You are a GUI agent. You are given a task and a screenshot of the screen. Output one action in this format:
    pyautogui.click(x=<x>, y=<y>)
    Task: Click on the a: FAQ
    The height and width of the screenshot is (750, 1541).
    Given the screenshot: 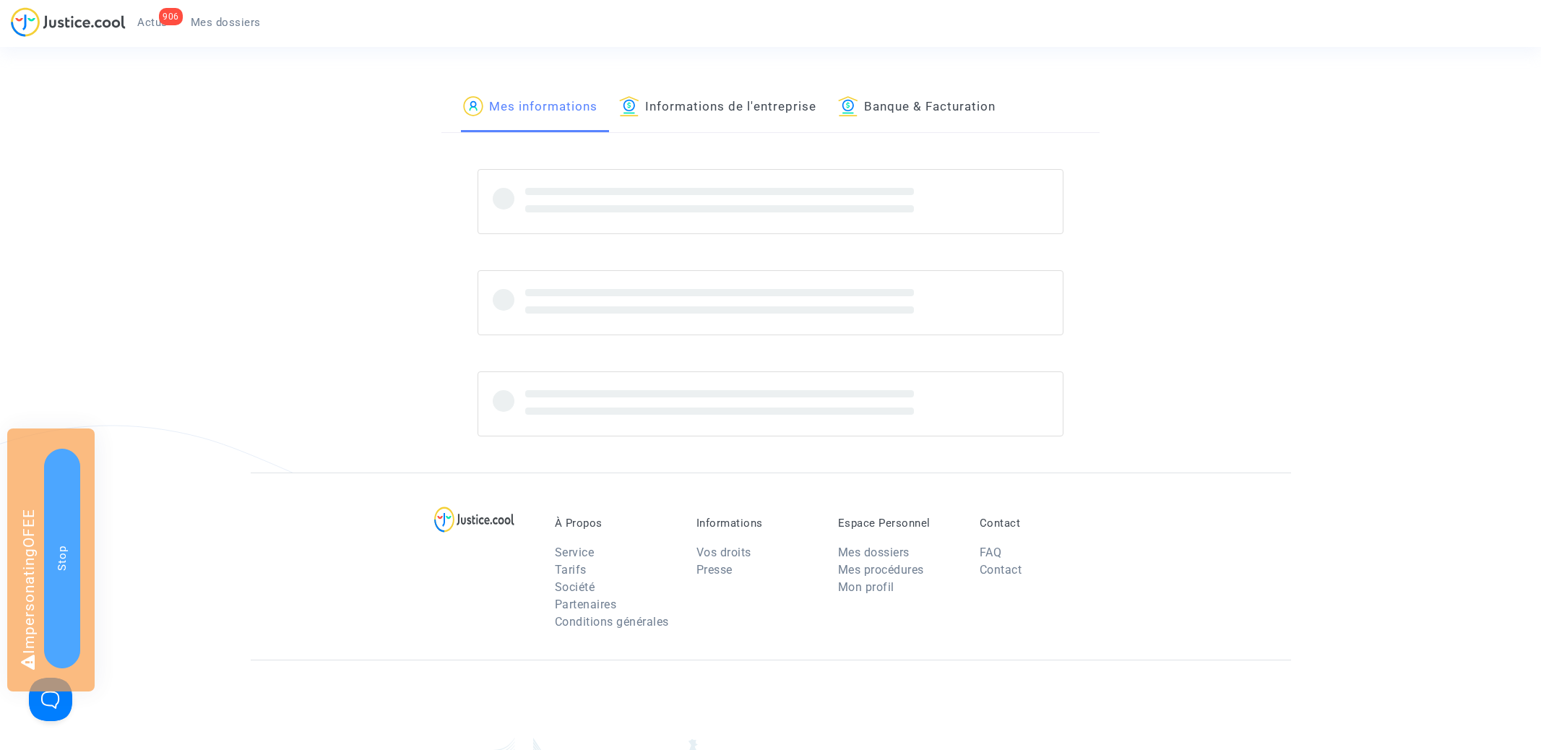 What is the action you would take?
    pyautogui.click(x=991, y=552)
    